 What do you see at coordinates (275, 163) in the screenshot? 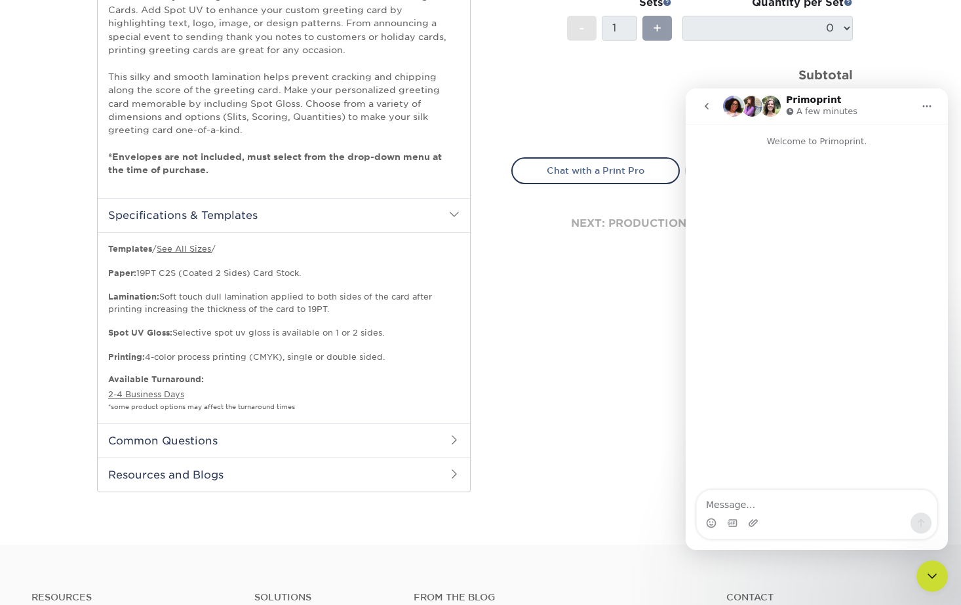
I see `strong: *Envelopes are not included, must select from the drop-down menu at the time of purchase.` at bounding box center [275, 163].